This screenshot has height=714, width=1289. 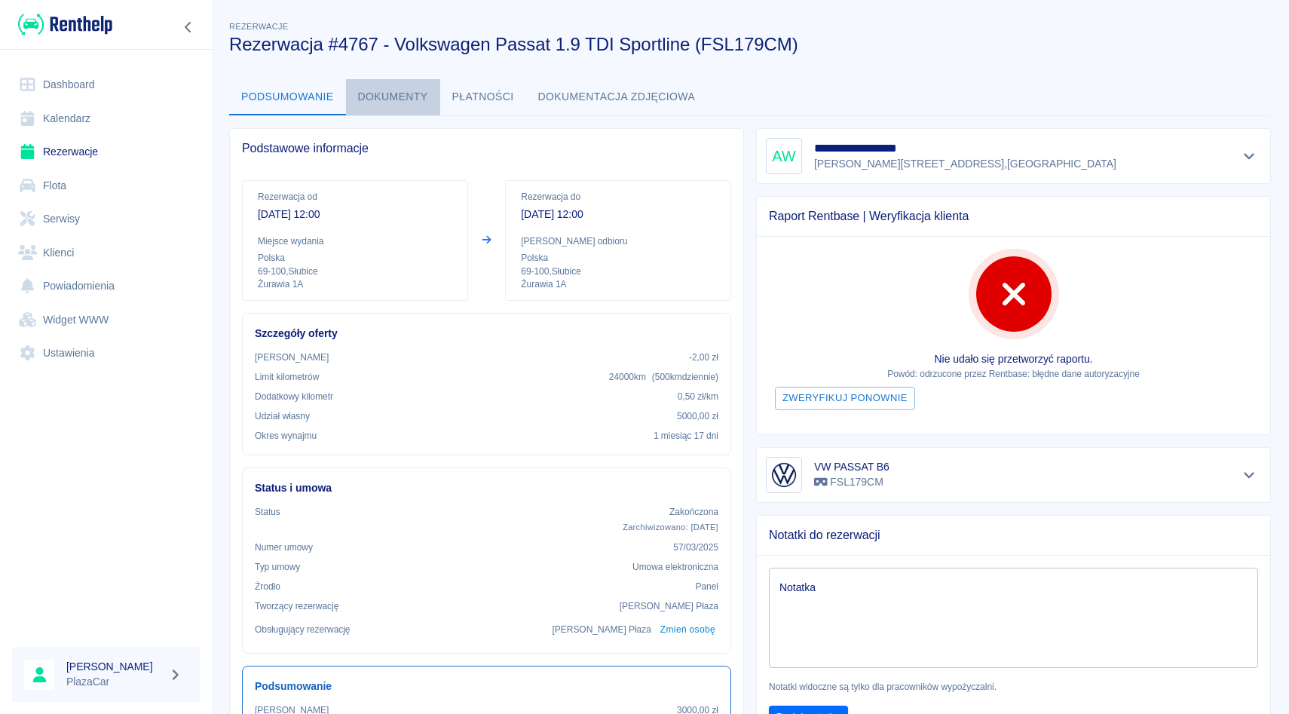 What do you see at coordinates (277, 567) in the screenshot?
I see `p: Typ umowy` at bounding box center [277, 567].